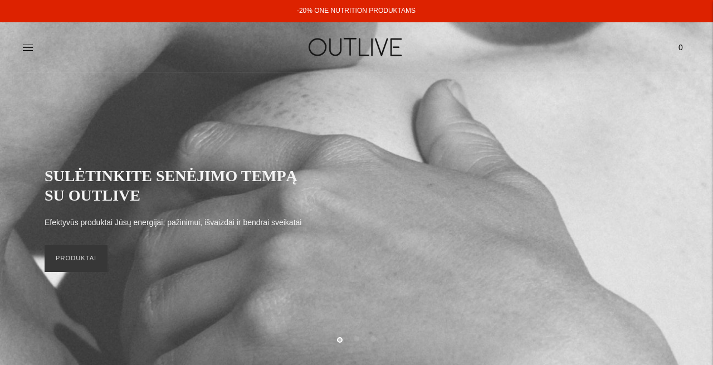 This screenshot has width=713, height=365. Describe the element at coordinates (178, 186) in the screenshot. I see `h2: SULĖTINKITE SENĖJIMO TEMPĄ SU OUTLIVE` at that location.